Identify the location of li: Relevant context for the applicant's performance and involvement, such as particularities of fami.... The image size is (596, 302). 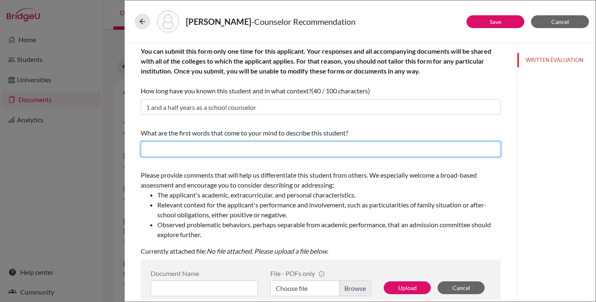
(329, 210).